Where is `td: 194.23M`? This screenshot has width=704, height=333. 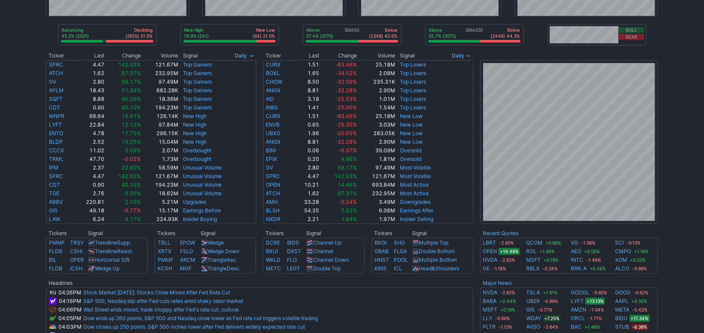 td: 194.23M is located at coordinates (160, 185).